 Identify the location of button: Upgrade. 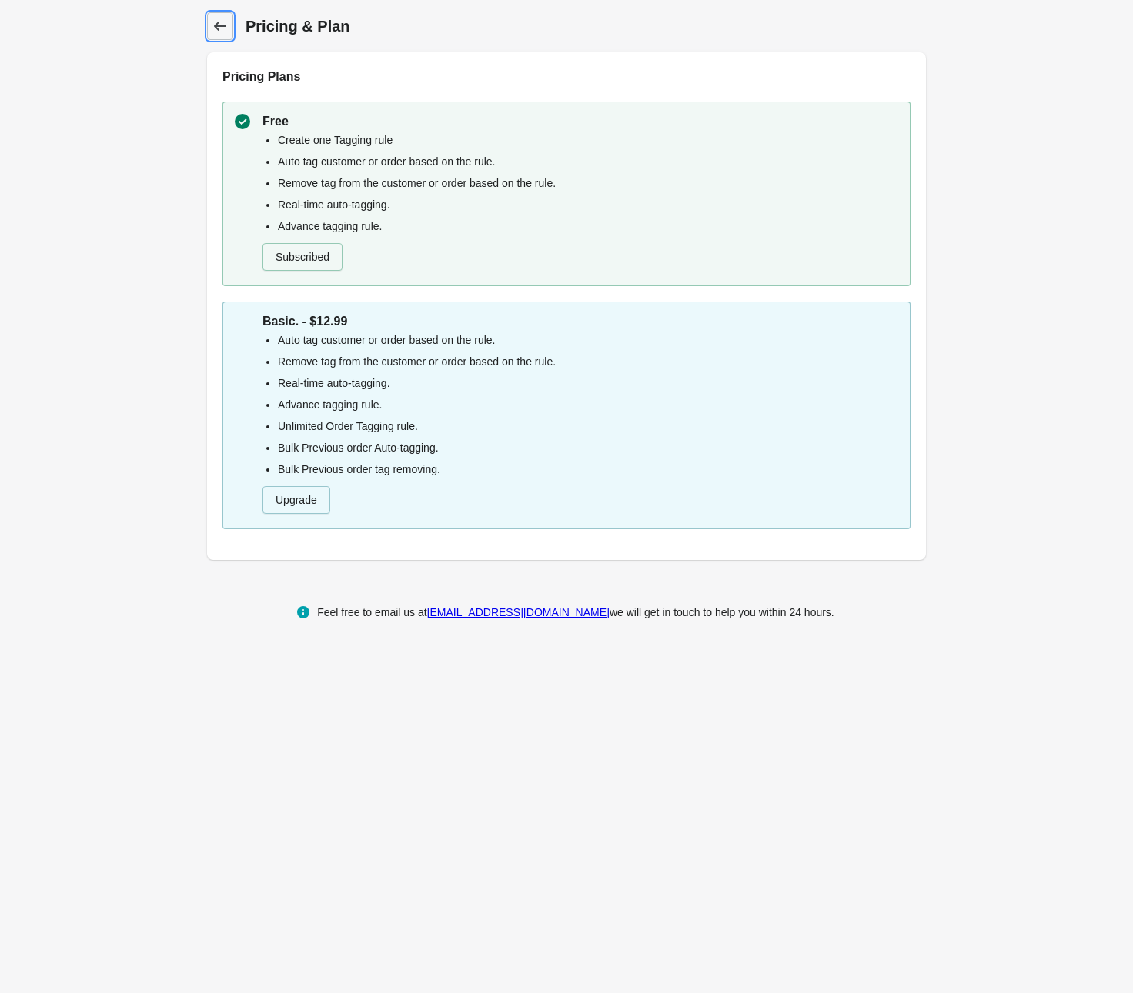
(296, 500).